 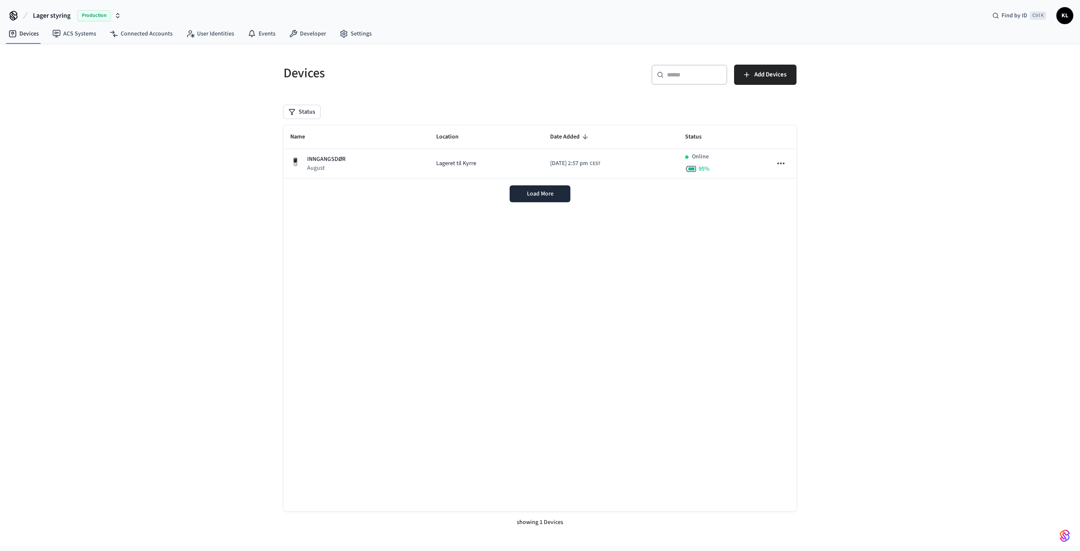 I want to click on a: ACS Systems, so click(x=74, y=34).